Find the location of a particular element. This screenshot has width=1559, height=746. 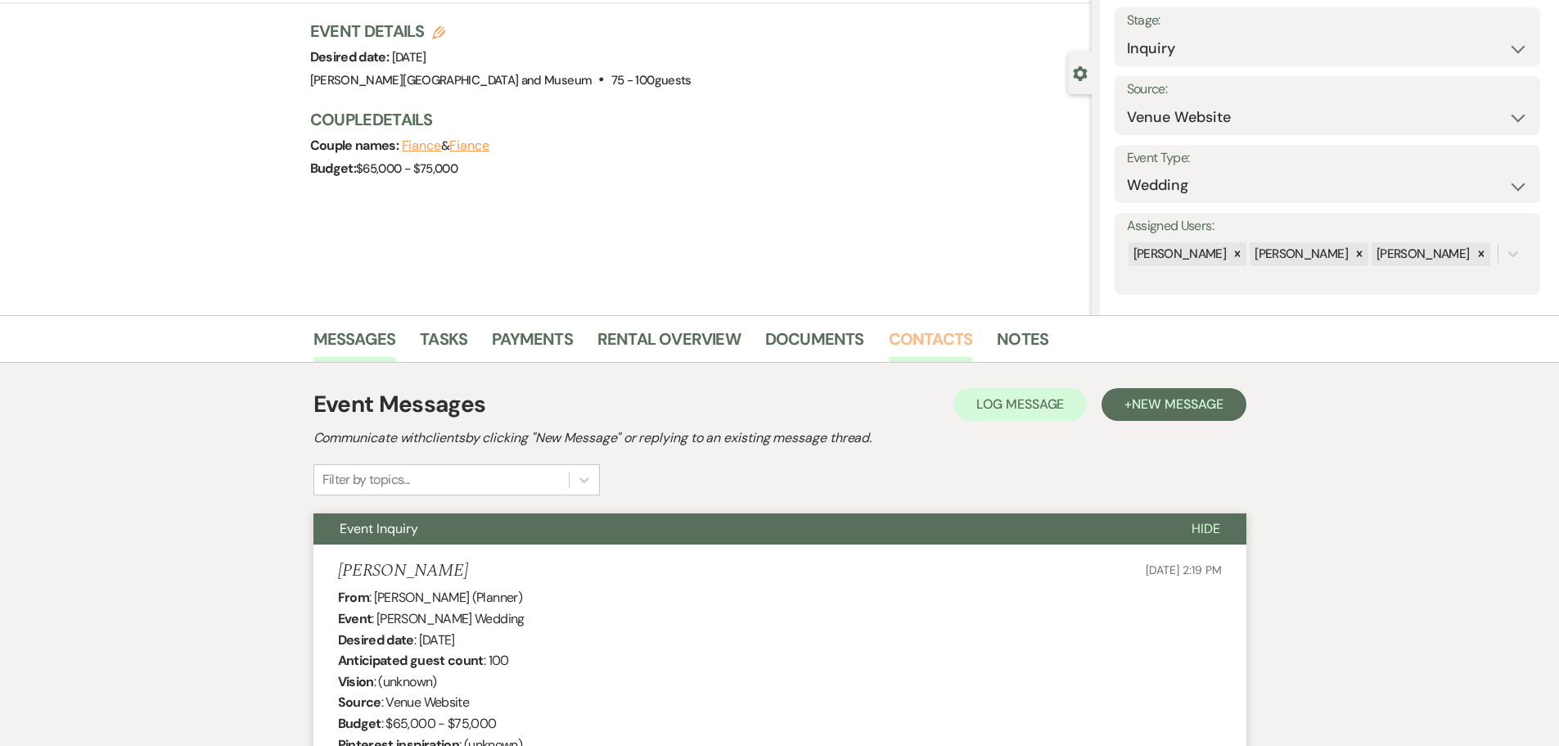

a: Documents is located at coordinates (814, 344).